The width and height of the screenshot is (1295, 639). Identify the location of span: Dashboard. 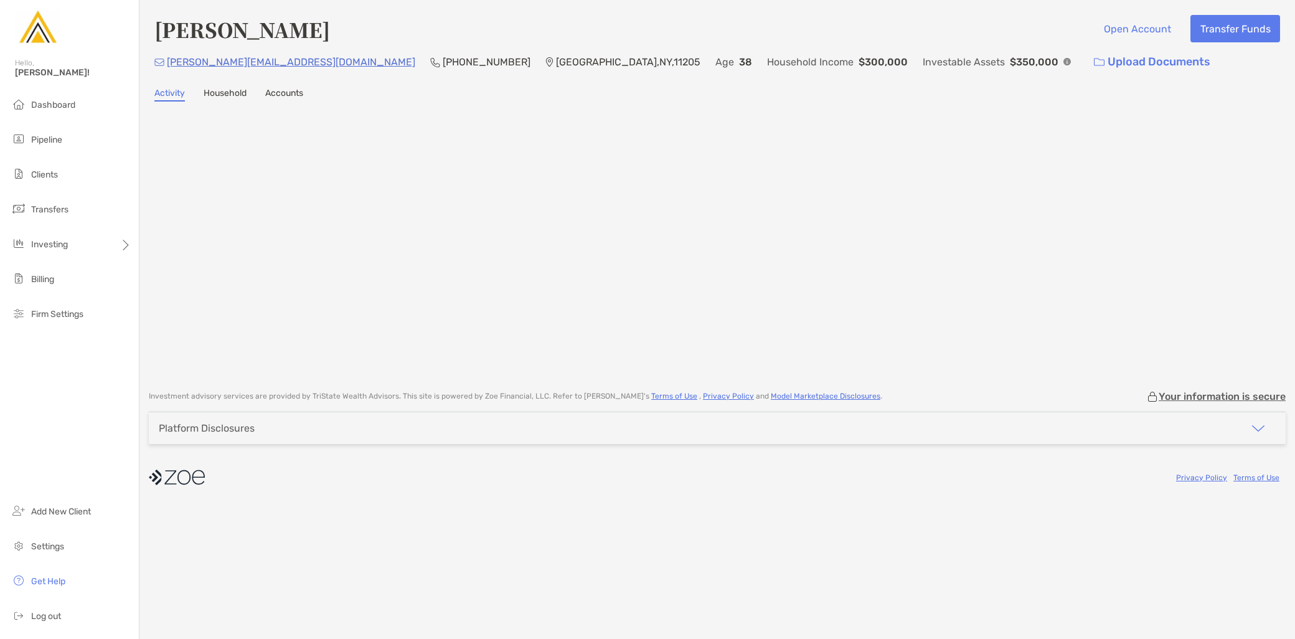
(53, 105).